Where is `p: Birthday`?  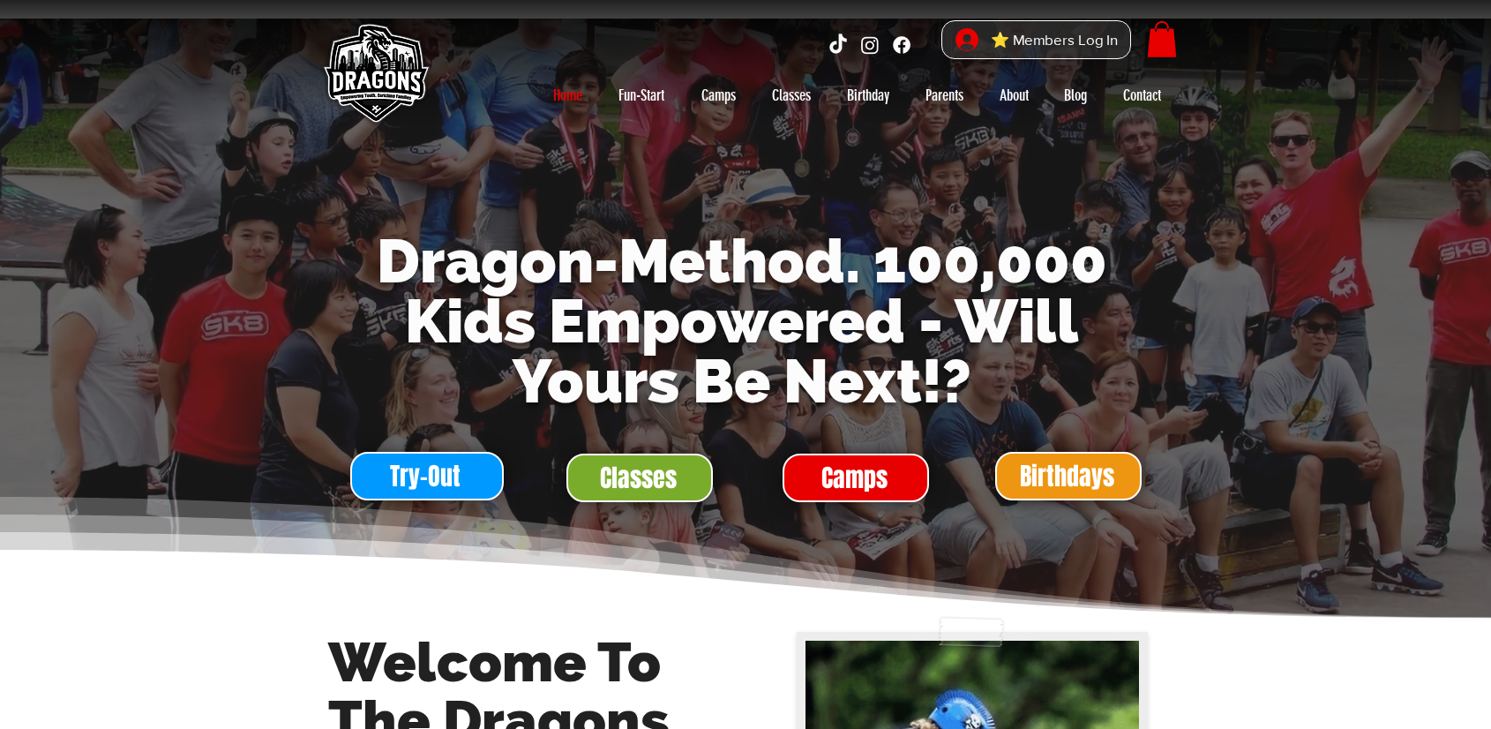 p: Birthday is located at coordinates (868, 95).